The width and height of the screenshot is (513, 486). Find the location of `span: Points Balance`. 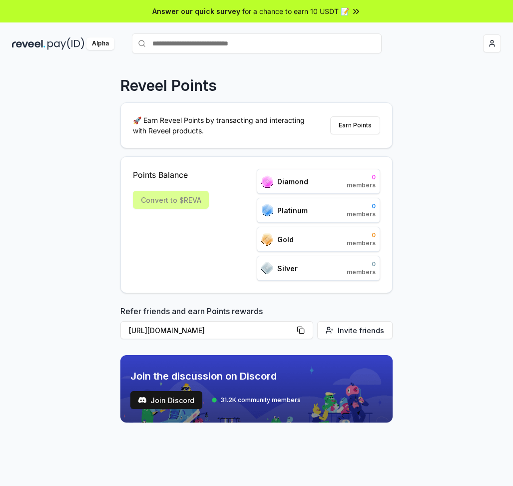

span: Points Balance is located at coordinates (171, 175).